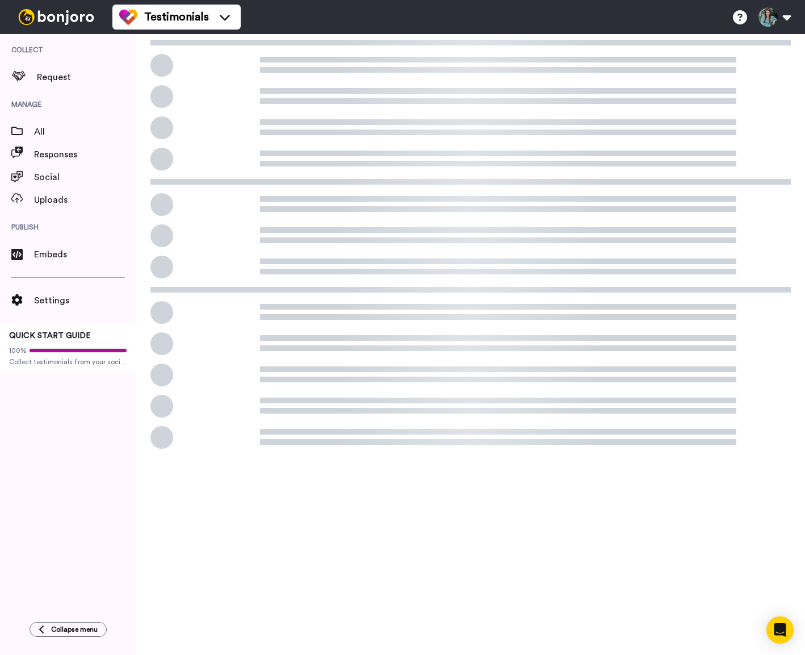 This screenshot has height=655, width=805. I want to click on button: Collapse menu, so click(68, 629).